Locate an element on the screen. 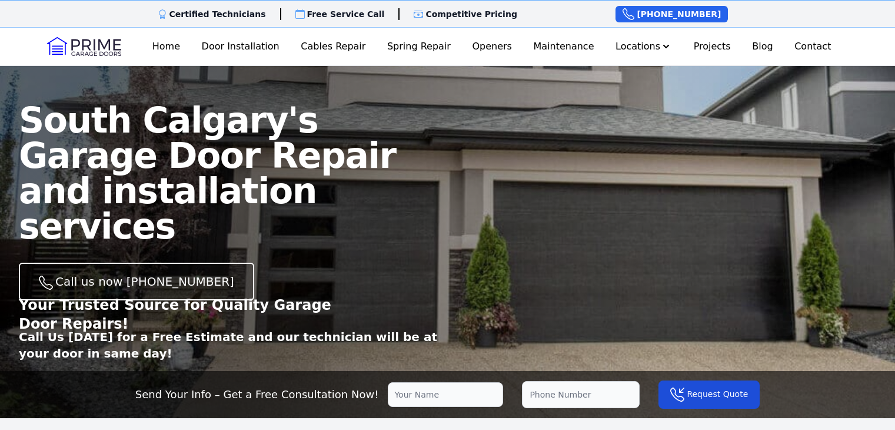  input: Phone Number is located at coordinates (581, 394).